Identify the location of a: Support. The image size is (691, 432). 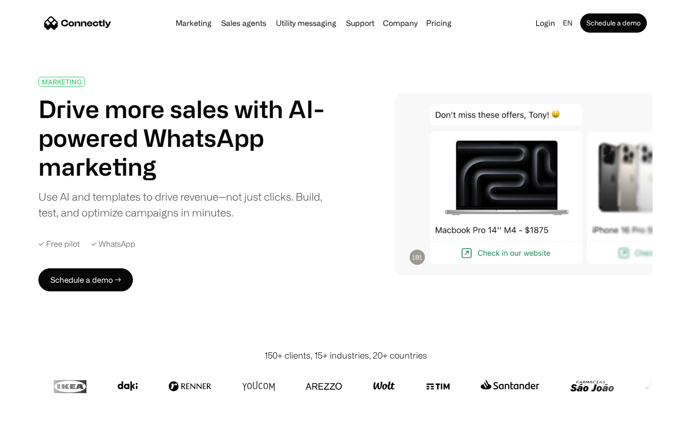
(360, 23).